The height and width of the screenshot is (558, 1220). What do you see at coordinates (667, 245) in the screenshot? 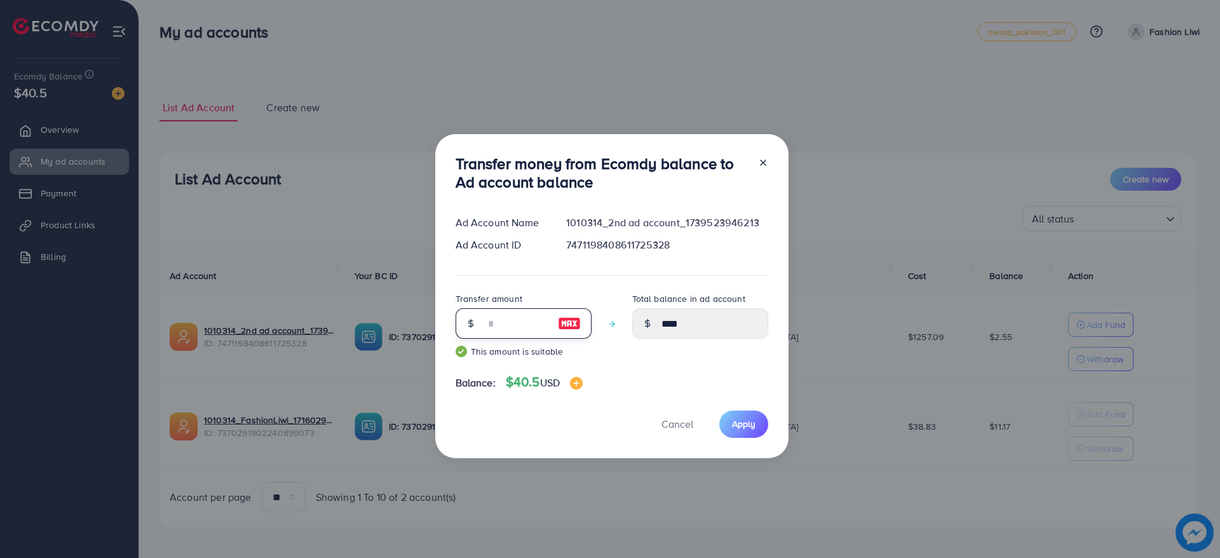
I see `div: 7471198408611725328` at bounding box center [667, 245].